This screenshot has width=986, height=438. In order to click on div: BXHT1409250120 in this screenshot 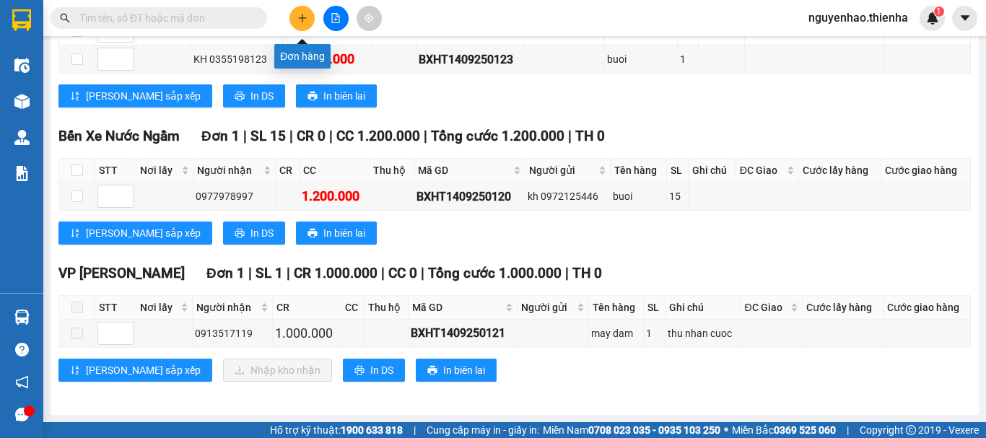, I will do `click(469, 196)`.